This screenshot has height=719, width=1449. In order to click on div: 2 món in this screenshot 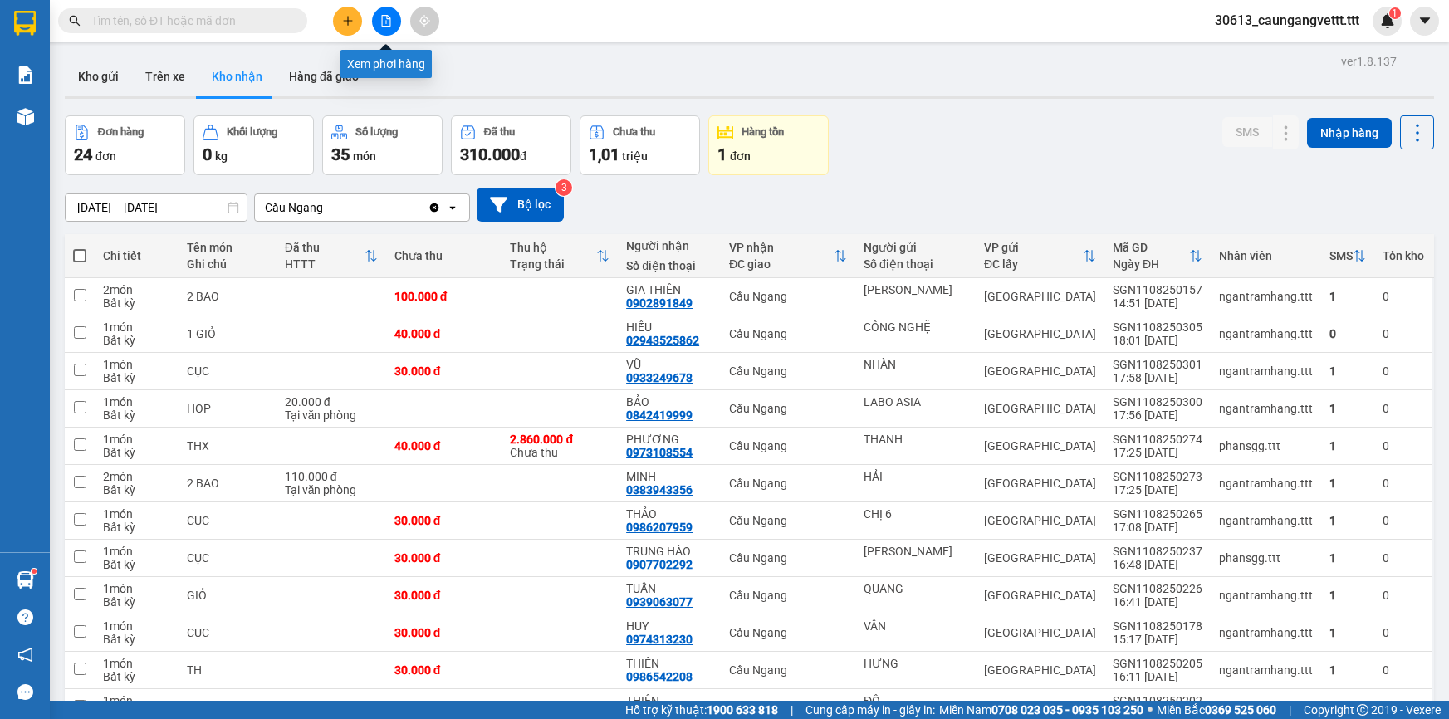, I will do `click(136, 477)`.